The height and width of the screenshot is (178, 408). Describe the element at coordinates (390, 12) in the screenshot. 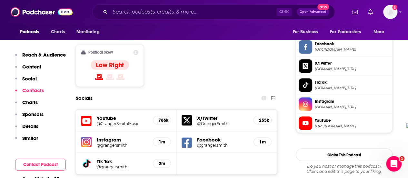

I see `span: Logged in as amandawoods` at that location.